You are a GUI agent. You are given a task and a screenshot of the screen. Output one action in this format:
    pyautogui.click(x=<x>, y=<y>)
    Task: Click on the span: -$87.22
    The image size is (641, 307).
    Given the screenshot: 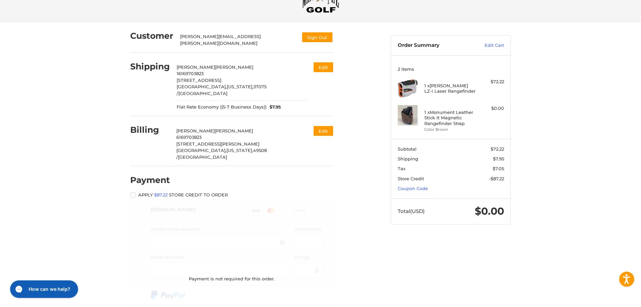 What is the action you would take?
    pyautogui.click(x=496, y=178)
    